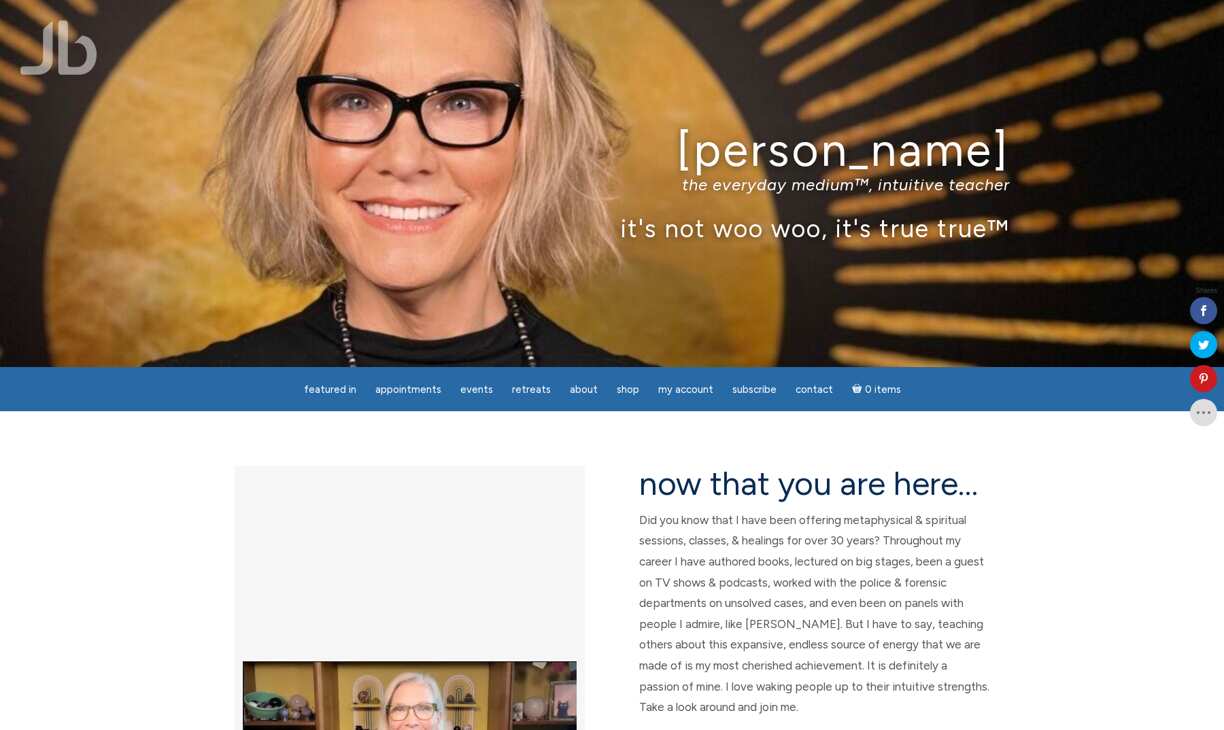 This screenshot has width=1224, height=730. What do you see at coordinates (814, 614) in the screenshot?
I see `p: Did you know that I have been offering metaphysical & spiritual sessions, classes, & healings for...` at bounding box center [814, 614].